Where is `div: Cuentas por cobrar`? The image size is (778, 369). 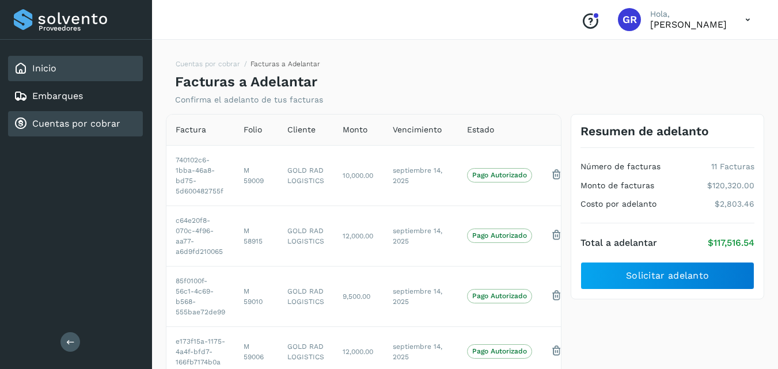
div: Cuentas por cobrar is located at coordinates (75, 124).